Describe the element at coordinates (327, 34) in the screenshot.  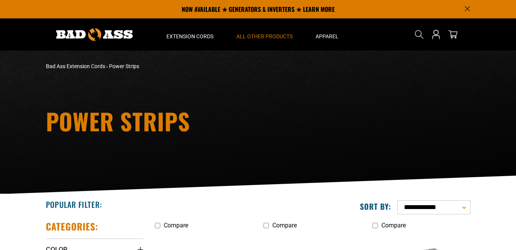
I see `summary: Apparel` at that location.